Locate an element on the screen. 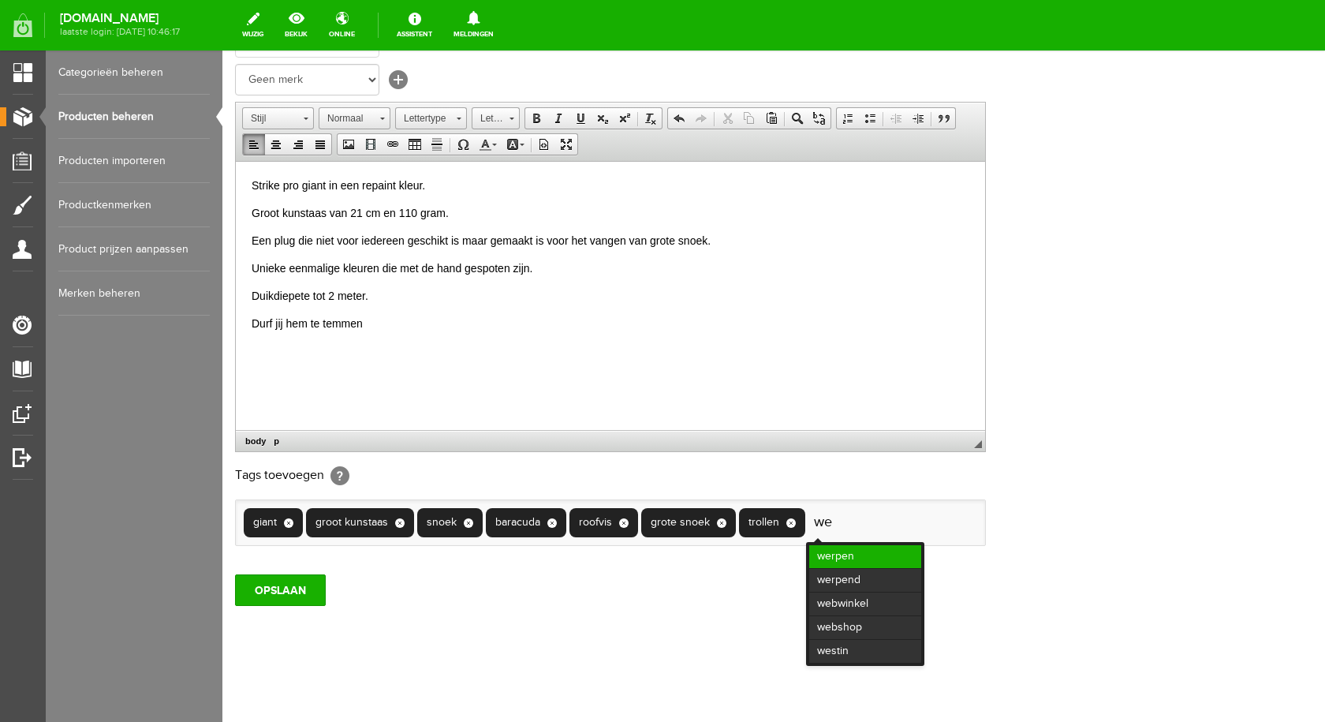  li: werpend is located at coordinates (643, 529).